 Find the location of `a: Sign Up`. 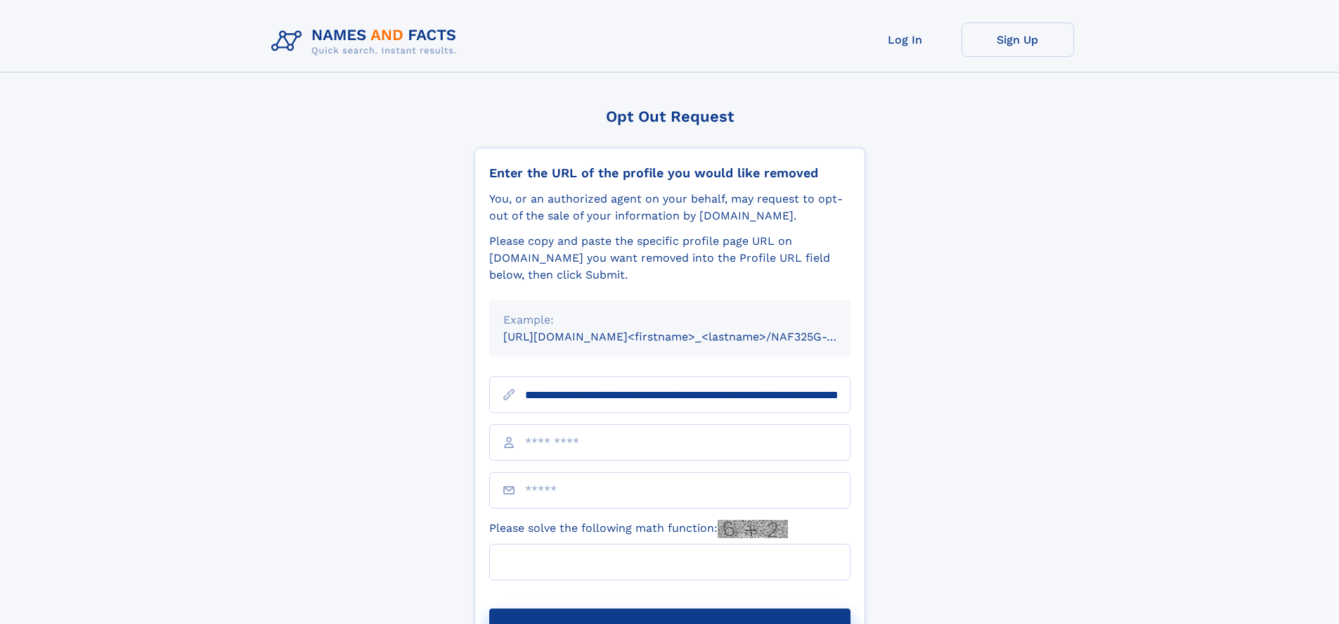

a: Sign Up is located at coordinates (1018, 39).